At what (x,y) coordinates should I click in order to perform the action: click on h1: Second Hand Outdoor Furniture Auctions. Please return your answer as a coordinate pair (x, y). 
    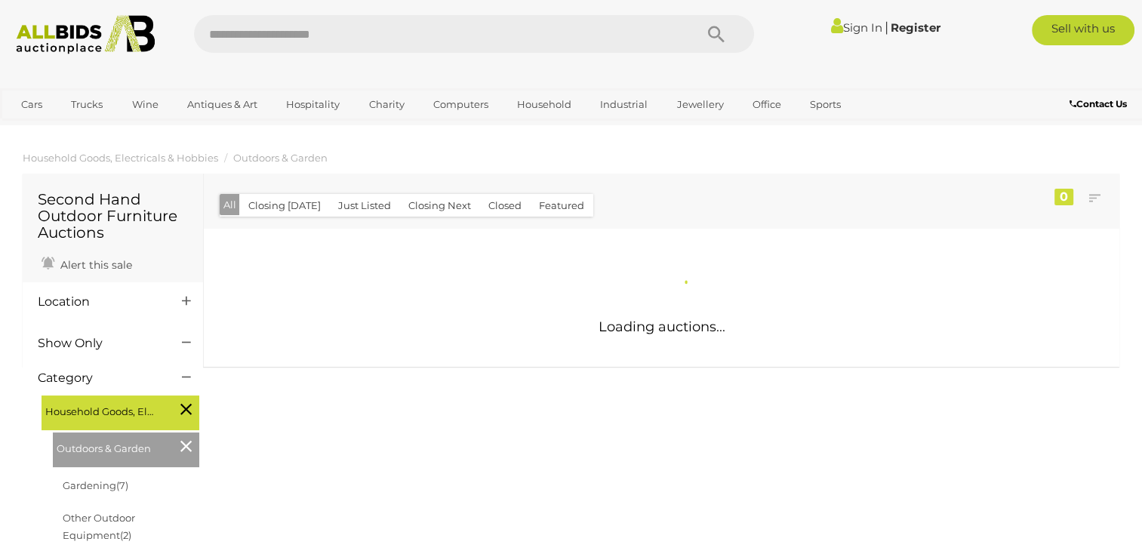
    Looking at the image, I should click on (112, 216).